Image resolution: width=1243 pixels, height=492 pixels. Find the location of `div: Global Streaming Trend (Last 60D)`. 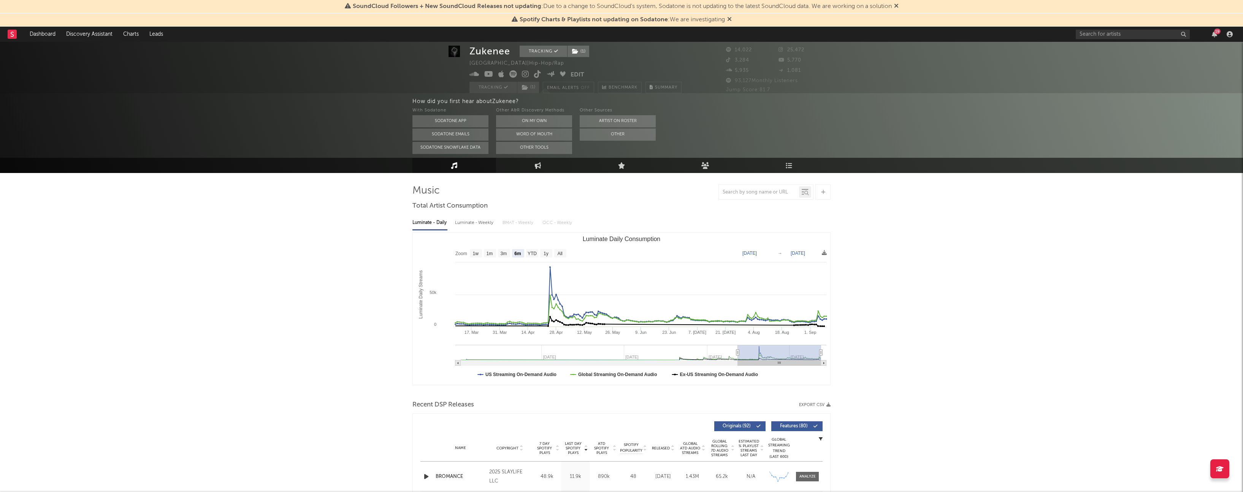

div: Global Streaming Trend (Last 60D) is located at coordinates (779, 448).